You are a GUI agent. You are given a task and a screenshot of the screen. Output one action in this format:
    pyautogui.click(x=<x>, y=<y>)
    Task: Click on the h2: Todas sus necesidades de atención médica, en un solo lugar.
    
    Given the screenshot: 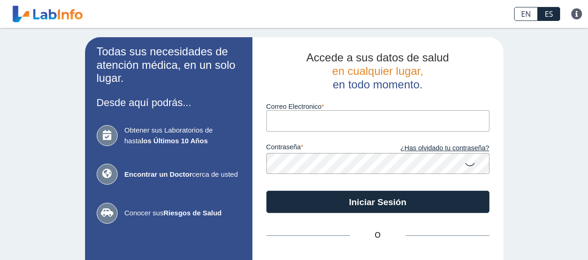 What is the action you would take?
    pyautogui.click(x=169, y=65)
    